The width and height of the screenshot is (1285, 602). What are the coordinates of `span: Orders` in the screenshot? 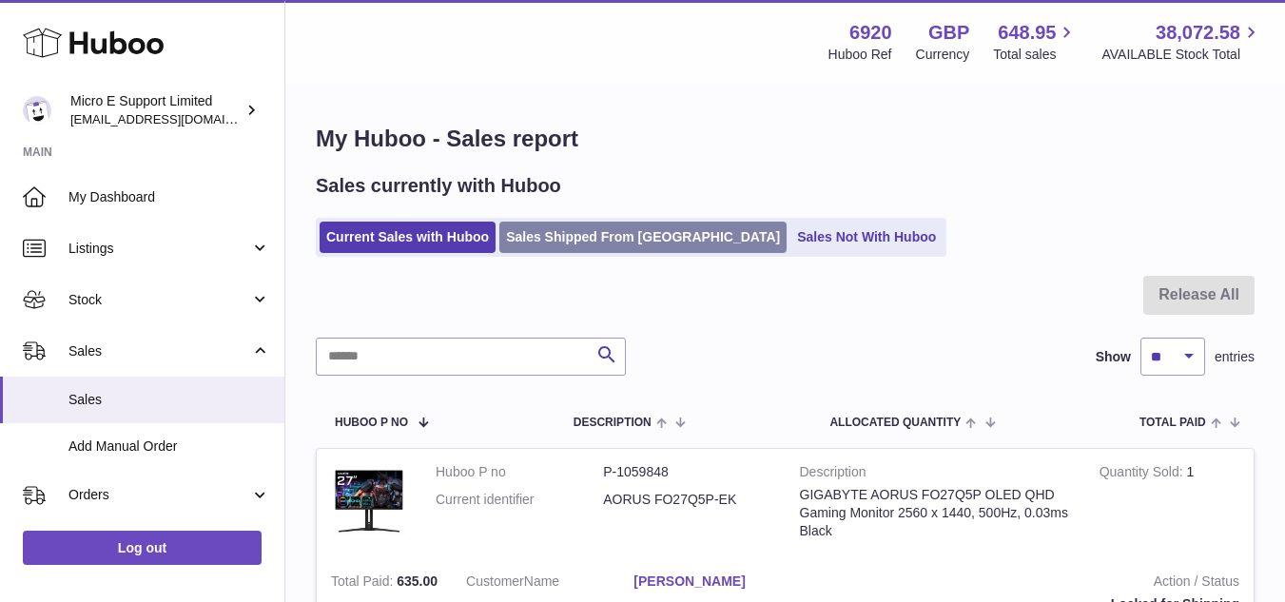 It's located at (159, 495).